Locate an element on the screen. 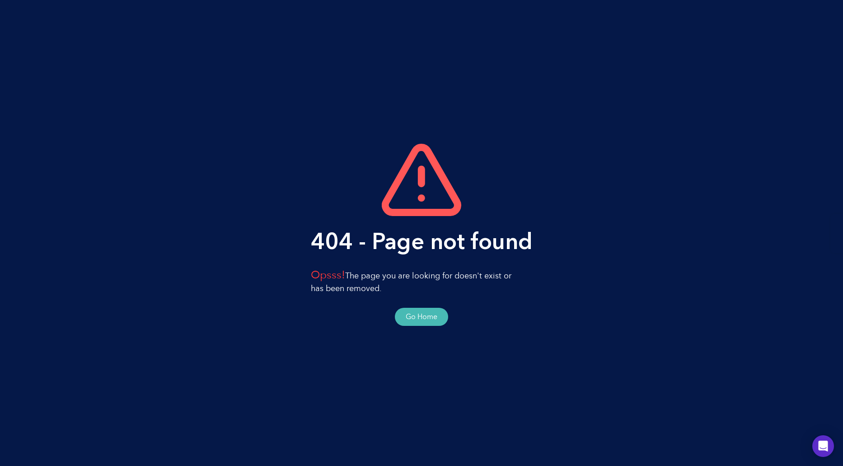 The image size is (843, 466). span: Opsss! is located at coordinates (328, 275).